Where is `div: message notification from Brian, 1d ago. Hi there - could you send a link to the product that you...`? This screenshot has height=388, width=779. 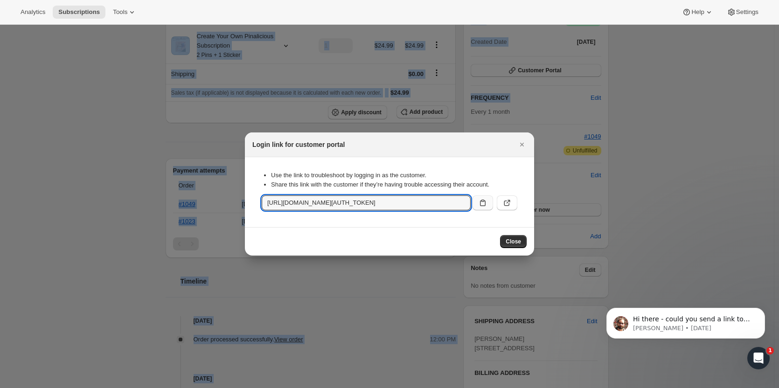
div: message notification from Brian, 1d ago. Hi there - could you send a link to the product that you... is located at coordinates (93, 35).